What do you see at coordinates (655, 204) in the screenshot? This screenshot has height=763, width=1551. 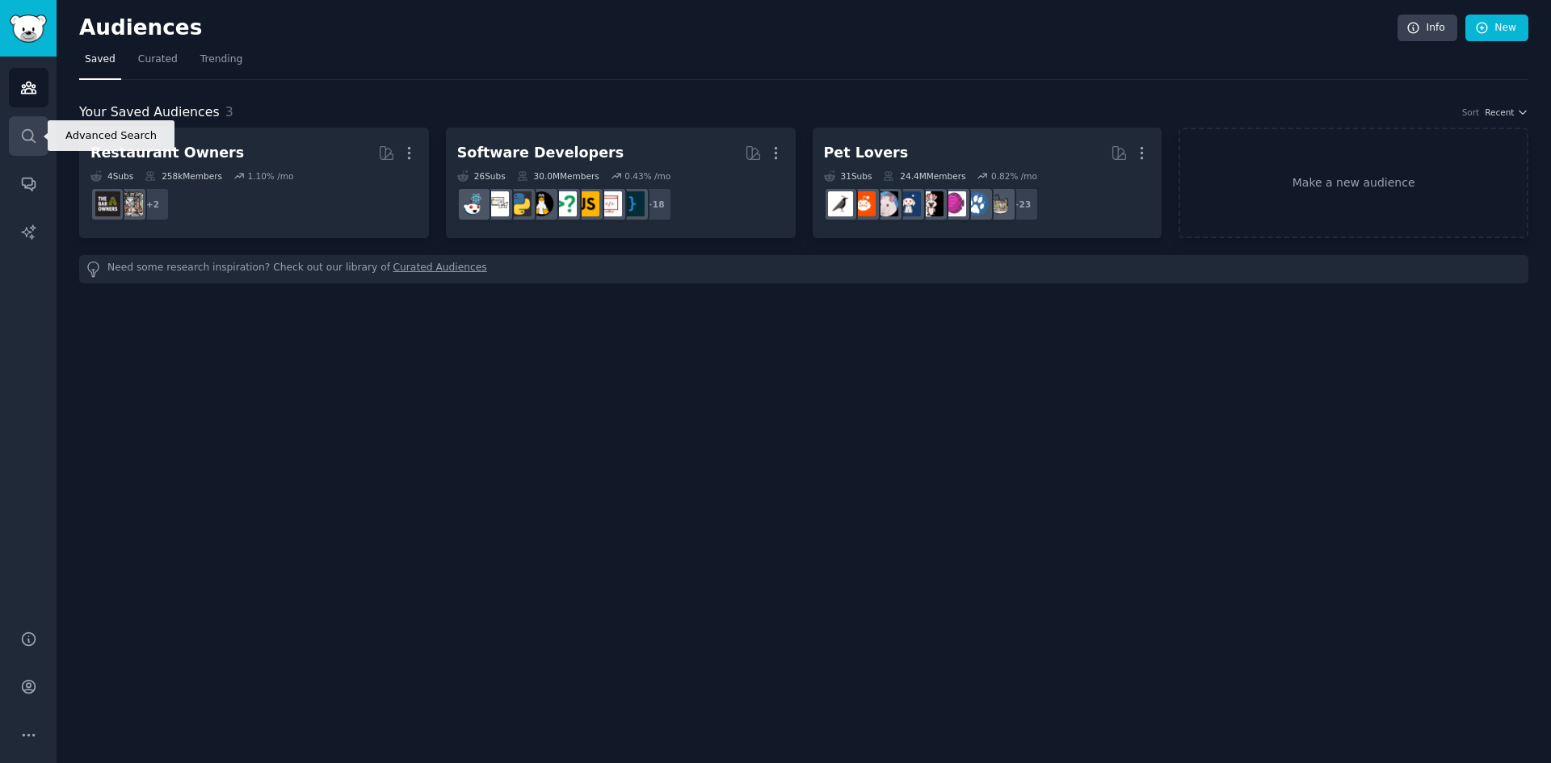 I see `div: + 18` at bounding box center [655, 204].